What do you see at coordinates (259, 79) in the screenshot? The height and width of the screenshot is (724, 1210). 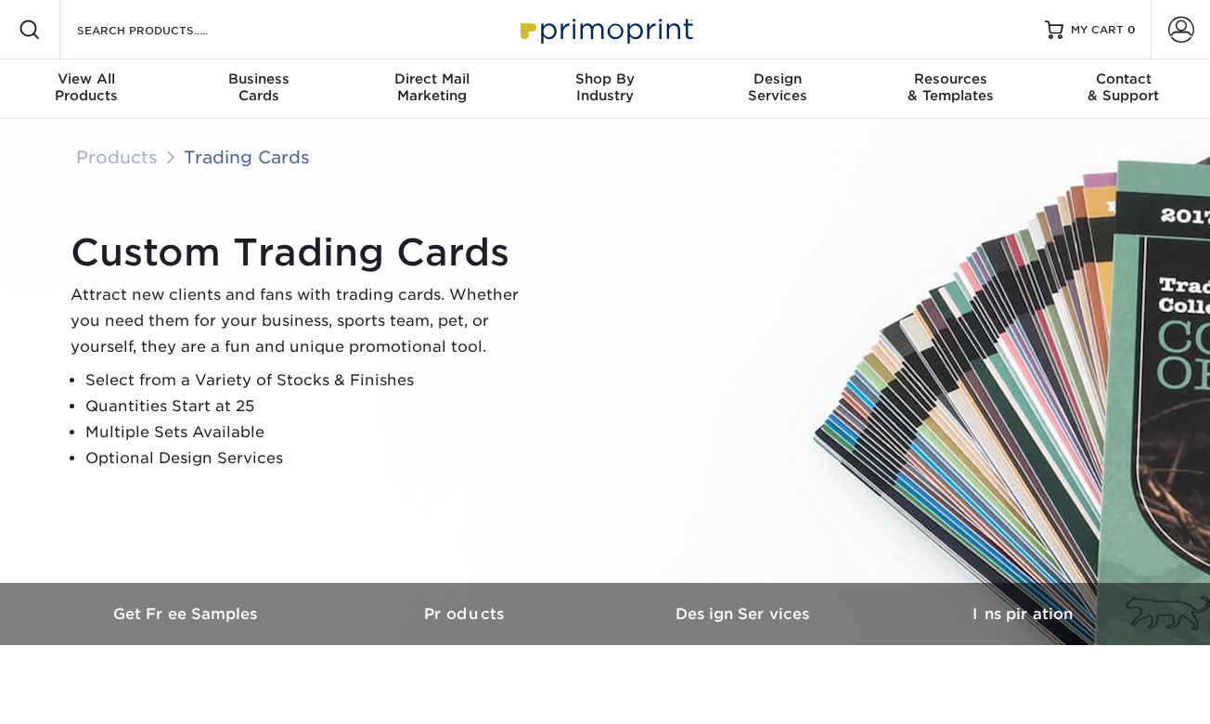 I see `span: Business` at bounding box center [259, 79].